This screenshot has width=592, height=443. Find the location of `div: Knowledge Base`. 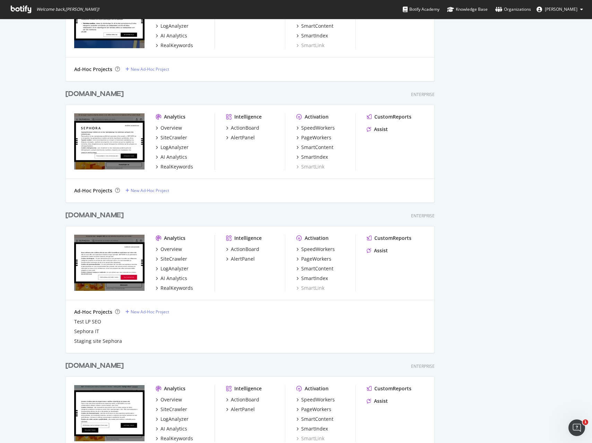

div: Knowledge Base is located at coordinates (467, 9).